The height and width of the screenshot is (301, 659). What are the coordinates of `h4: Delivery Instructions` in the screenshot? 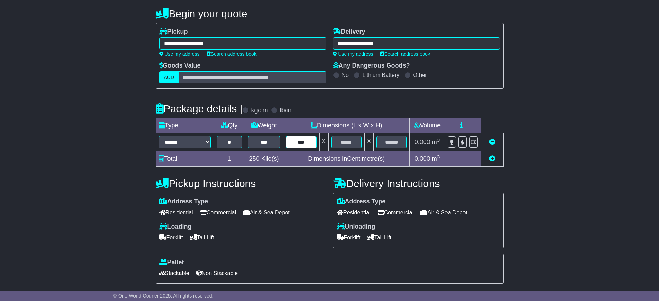 It's located at (418, 183).